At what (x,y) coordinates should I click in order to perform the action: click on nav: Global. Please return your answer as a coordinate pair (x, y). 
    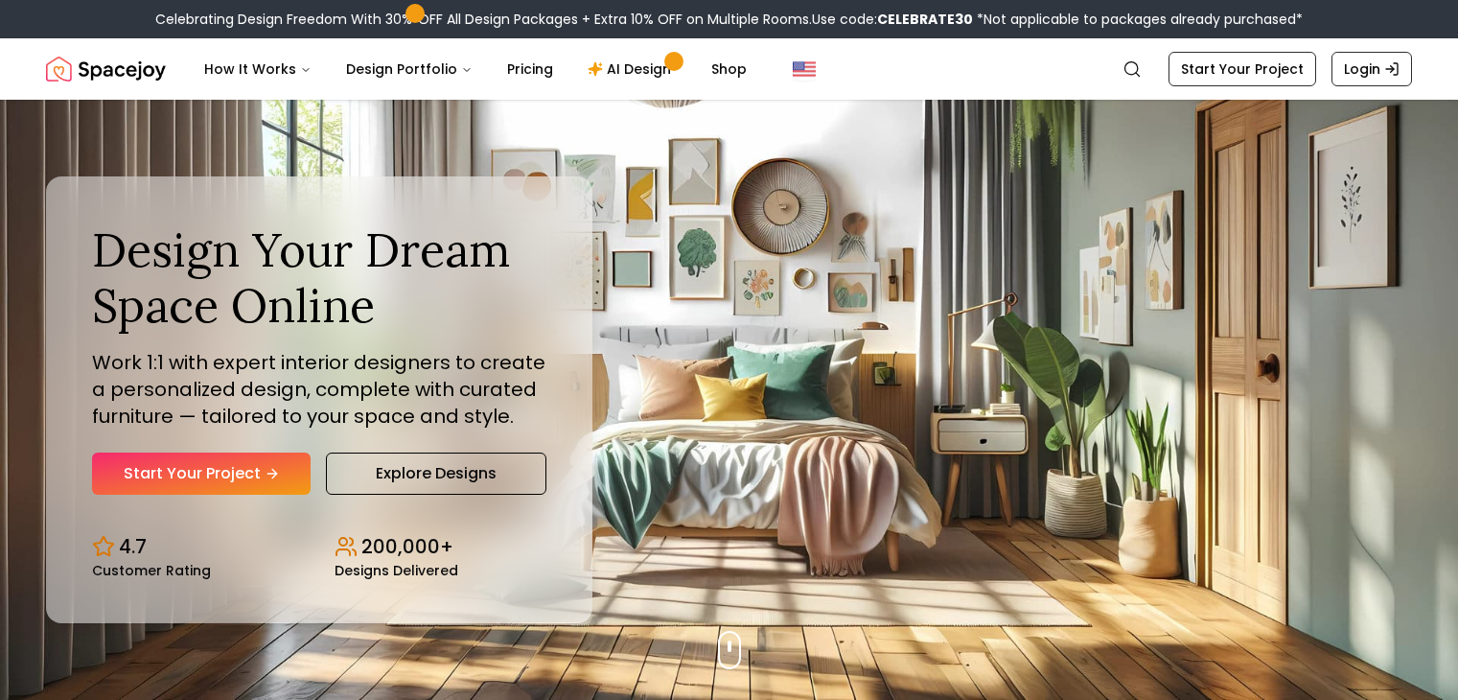
    Looking at the image, I should click on (729, 69).